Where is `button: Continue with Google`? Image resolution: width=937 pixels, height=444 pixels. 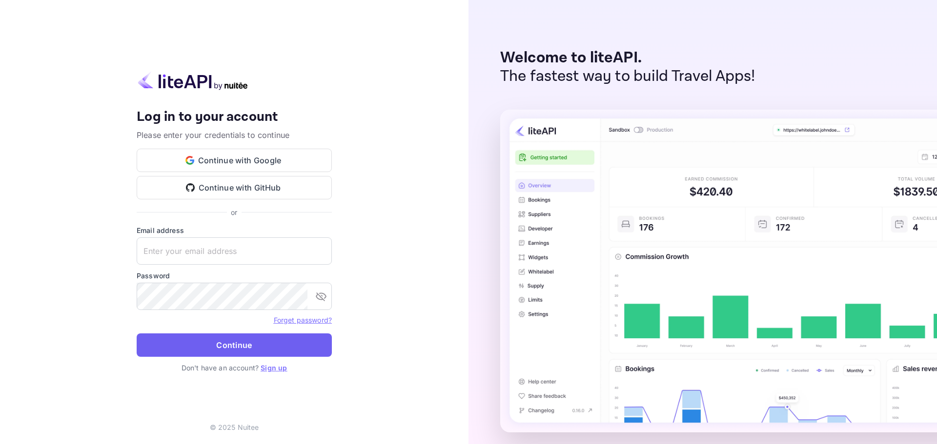 button: Continue with Google is located at coordinates (234, 160).